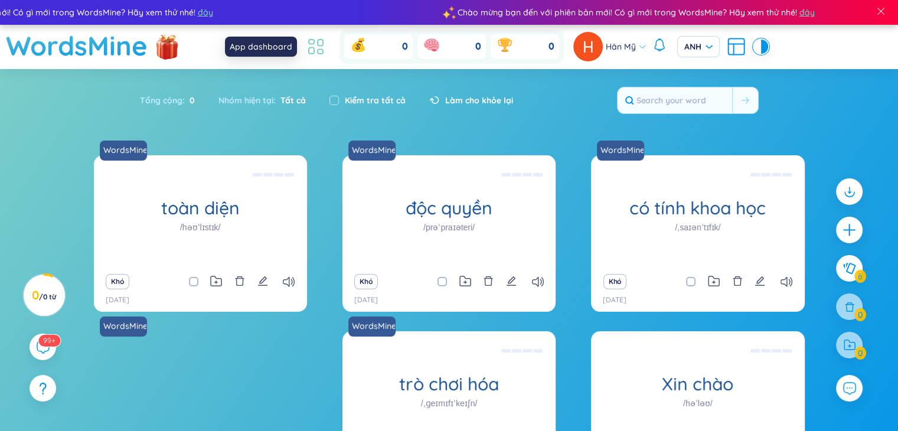 This screenshot has width=898, height=431. What do you see at coordinates (626, 12) in the screenshot?
I see `font: Chào mừng bạn đến với phiên bản mới! Có gì mới trong WordsMine? Hãy xem thử nhé!` at bounding box center [626, 12].